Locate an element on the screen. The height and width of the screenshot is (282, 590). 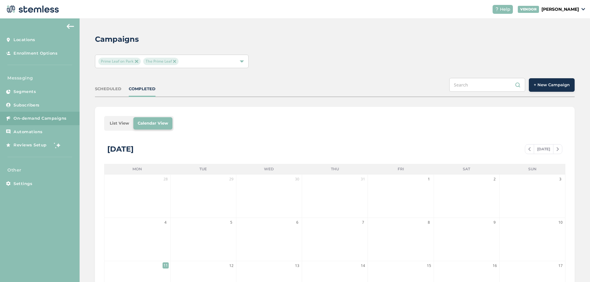
li: Thu is located at coordinates (335, 169).